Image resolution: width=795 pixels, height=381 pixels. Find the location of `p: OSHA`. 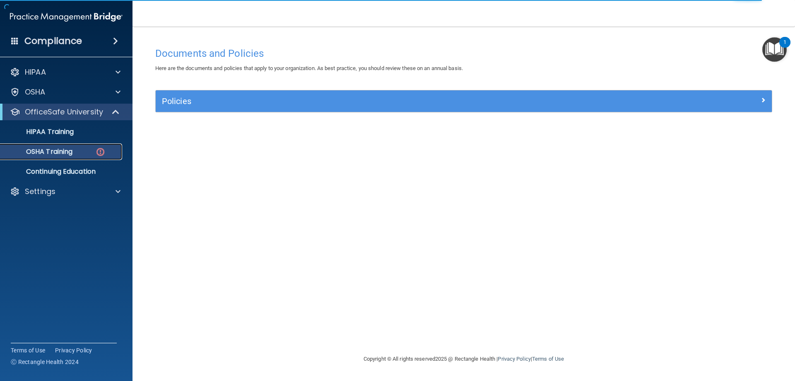

p: OSHA is located at coordinates (35, 92).